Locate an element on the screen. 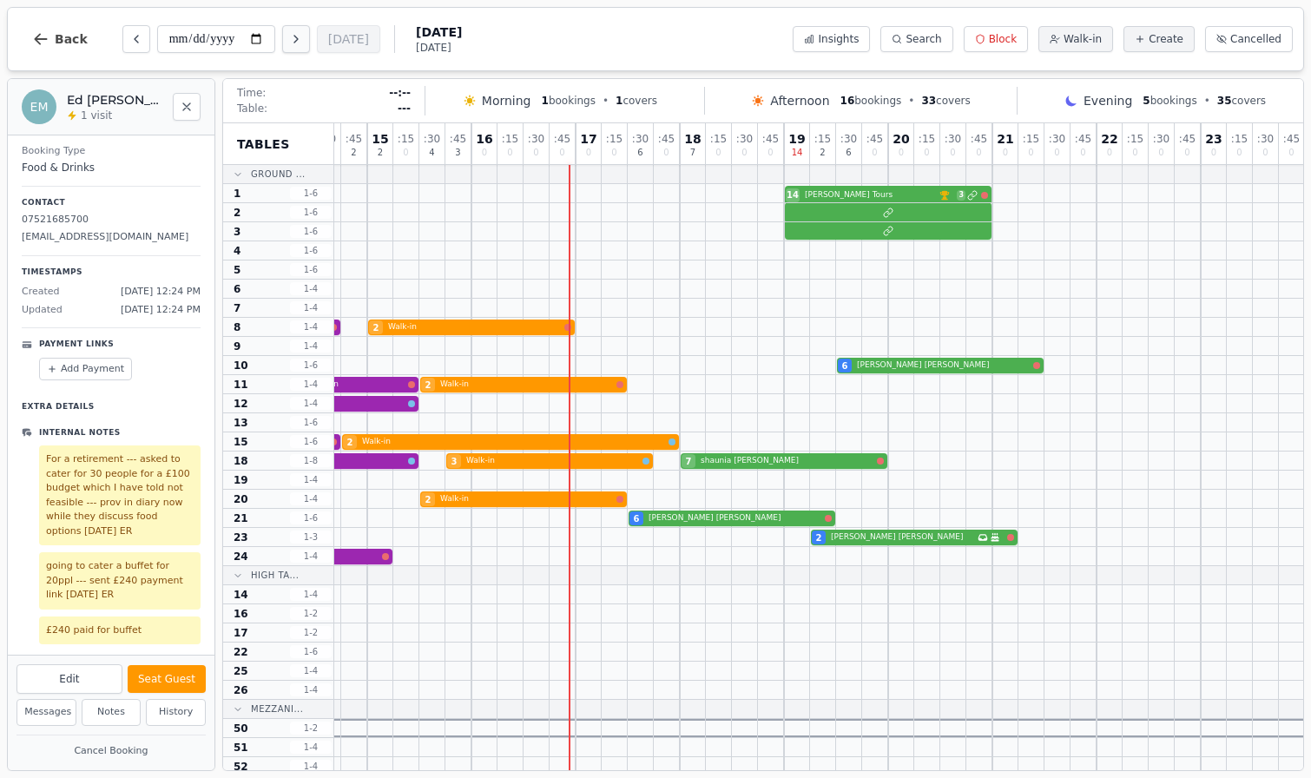  span: 18 is located at coordinates (241, 461).